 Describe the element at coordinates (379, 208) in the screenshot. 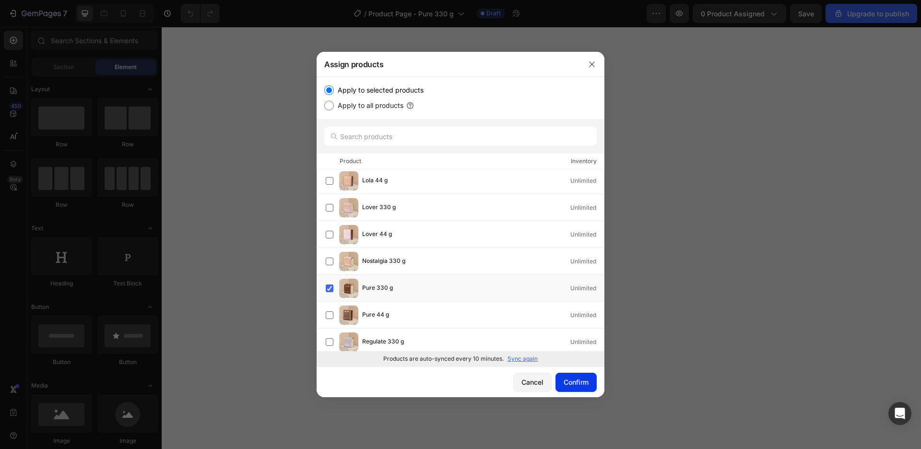

I see `span: Lover 330 g` at that location.